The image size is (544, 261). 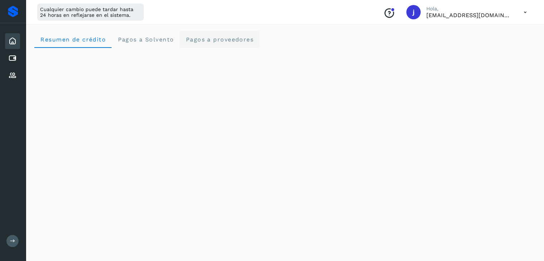 What do you see at coordinates (469, 15) in the screenshot?
I see `p: jrodriguez@kalapata.co` at bounding box center [469, 15].